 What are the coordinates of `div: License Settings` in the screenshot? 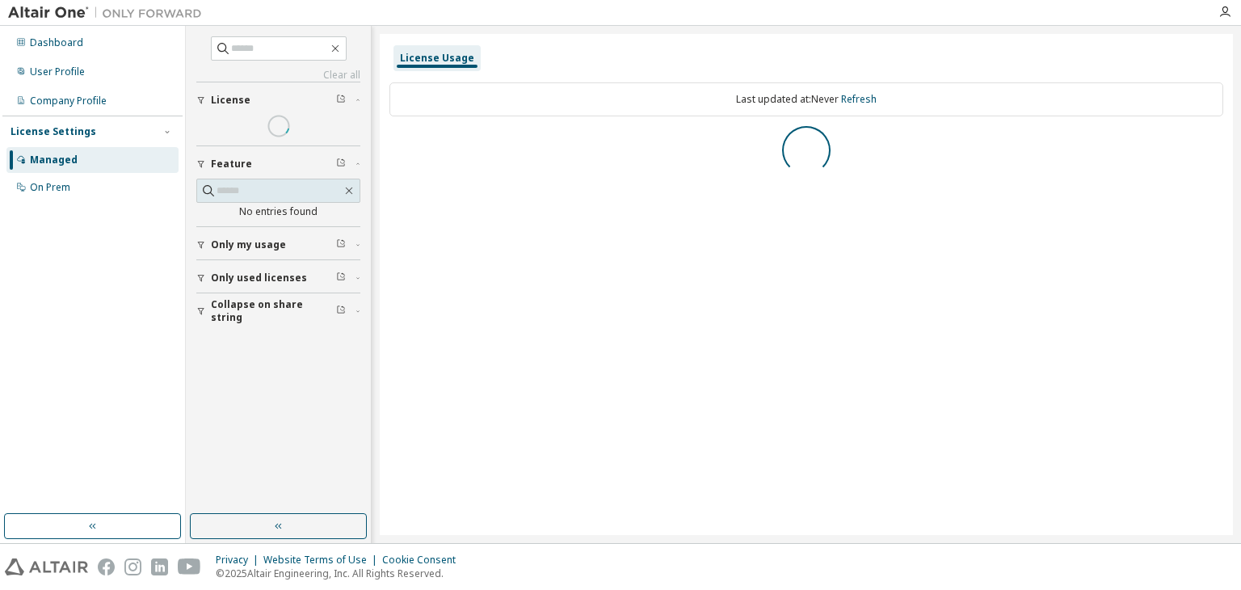 It's located at (53, 132).